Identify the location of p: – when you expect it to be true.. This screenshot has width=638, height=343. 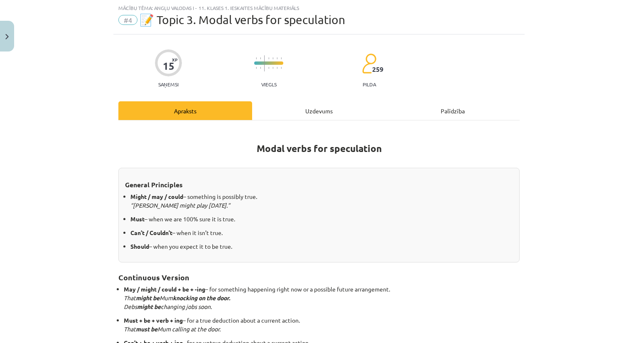
(322, 246).